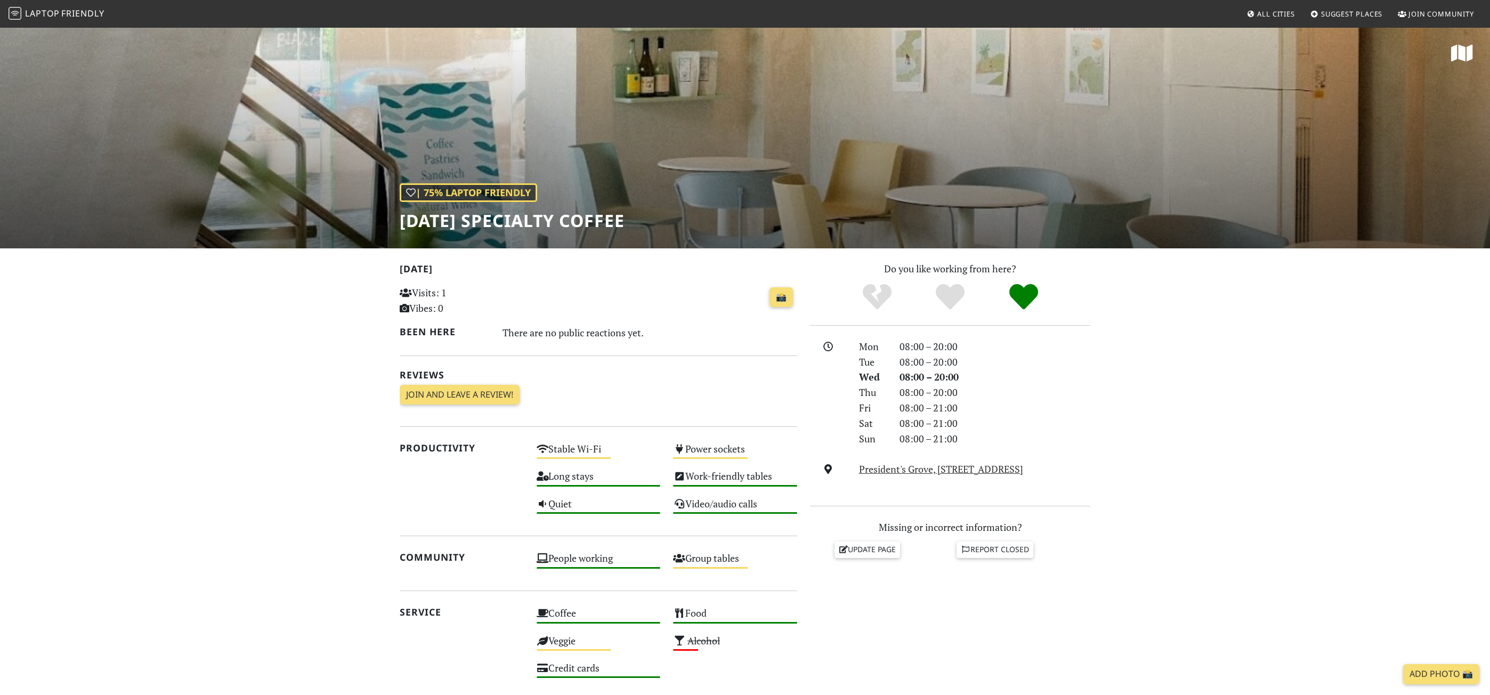 This screenshot has height=695, width=1490. I want to click on p: Do you like working from here?, so click(950, 269).